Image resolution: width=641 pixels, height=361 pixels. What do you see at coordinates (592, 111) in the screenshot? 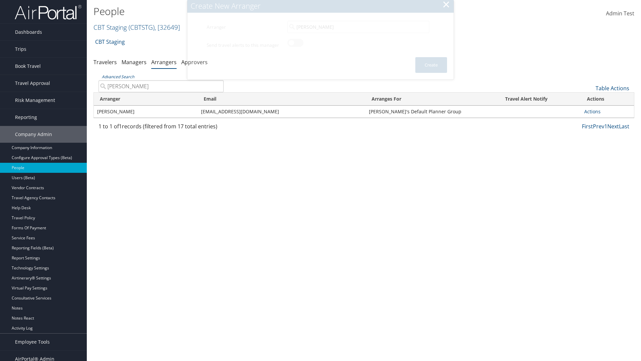
I see `a: Actions` at bounding box center [592, 111].